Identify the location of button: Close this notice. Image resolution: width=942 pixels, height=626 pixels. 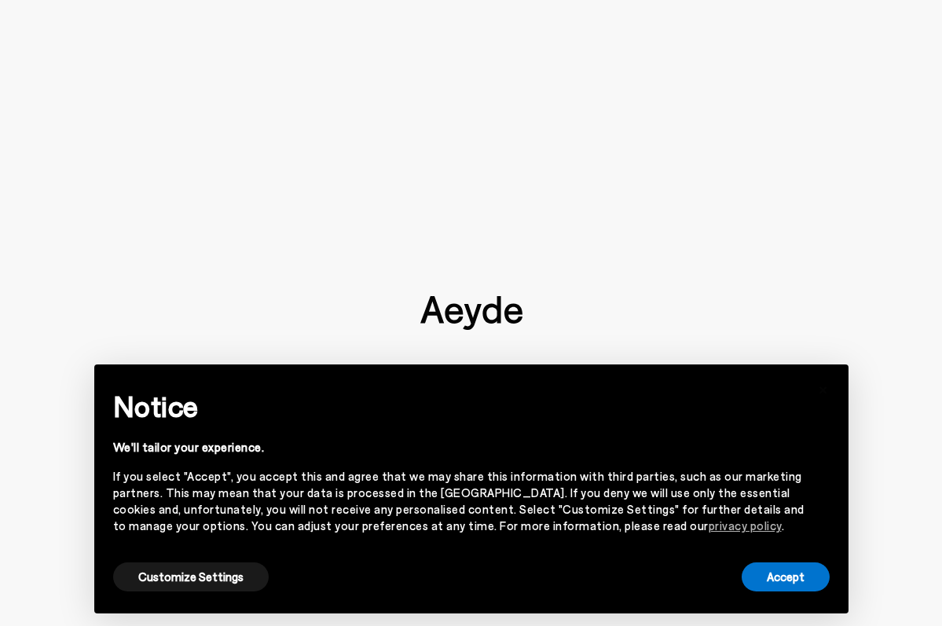
(823, 388).